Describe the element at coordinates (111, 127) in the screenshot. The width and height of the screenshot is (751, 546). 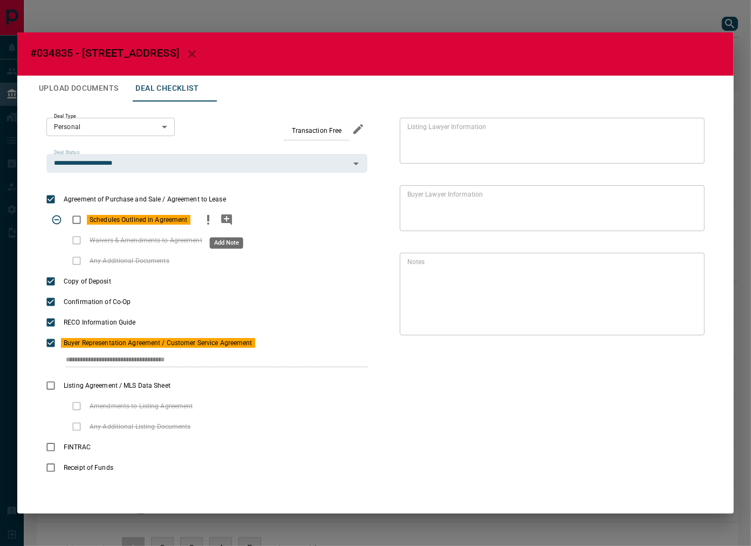
I see `div: Personal` at that location.